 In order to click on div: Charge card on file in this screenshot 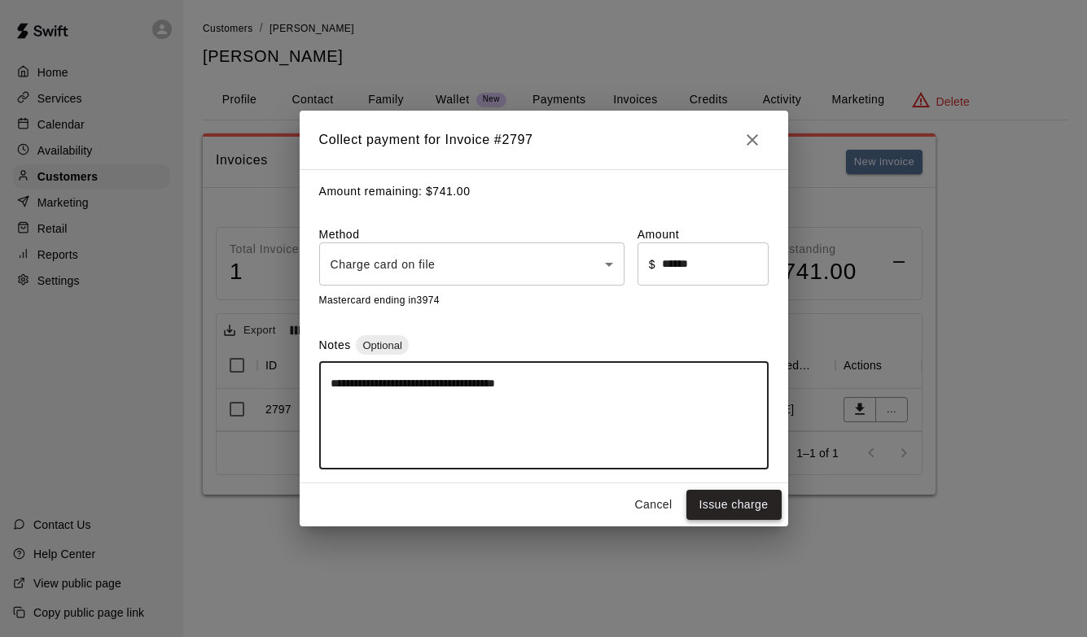, I will do `click(471, 264)`.